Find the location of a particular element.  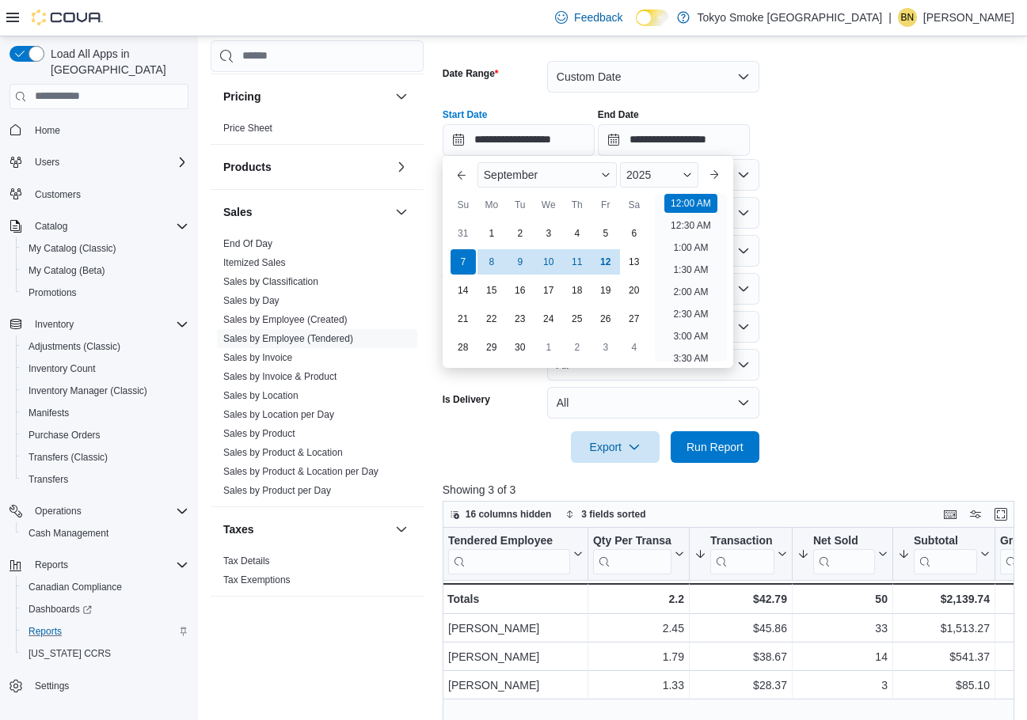

button: Tendered Employee is located at coordinates (515, 553).